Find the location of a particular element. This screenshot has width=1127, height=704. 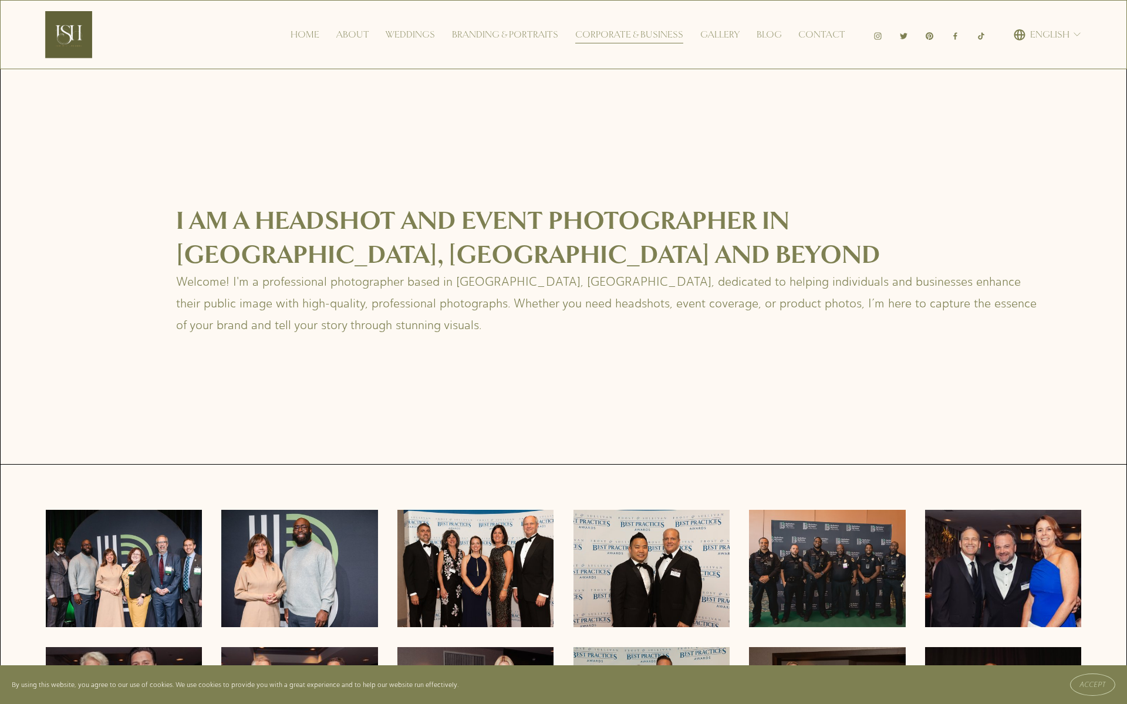

a: About is located at coordinates (353, 35).